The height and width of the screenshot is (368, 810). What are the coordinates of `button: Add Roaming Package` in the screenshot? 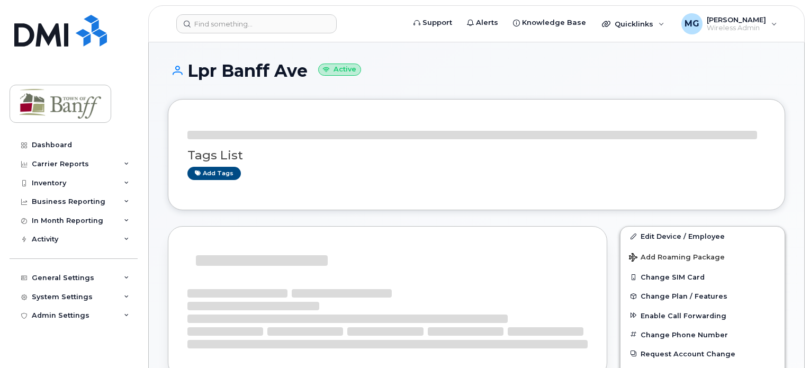 It's located at (702, 256).